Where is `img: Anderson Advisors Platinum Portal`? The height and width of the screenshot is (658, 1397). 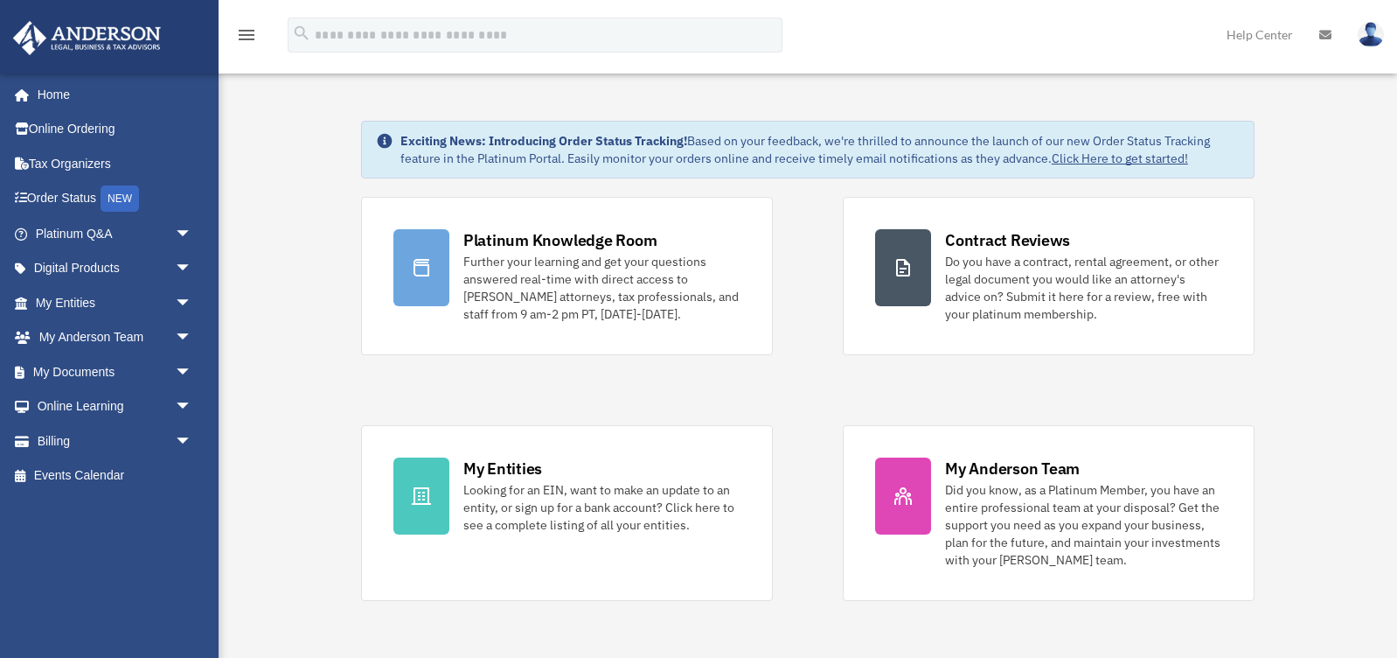
img: Anderson Advisors Platinum Portal is located at coordinates (87, 38).